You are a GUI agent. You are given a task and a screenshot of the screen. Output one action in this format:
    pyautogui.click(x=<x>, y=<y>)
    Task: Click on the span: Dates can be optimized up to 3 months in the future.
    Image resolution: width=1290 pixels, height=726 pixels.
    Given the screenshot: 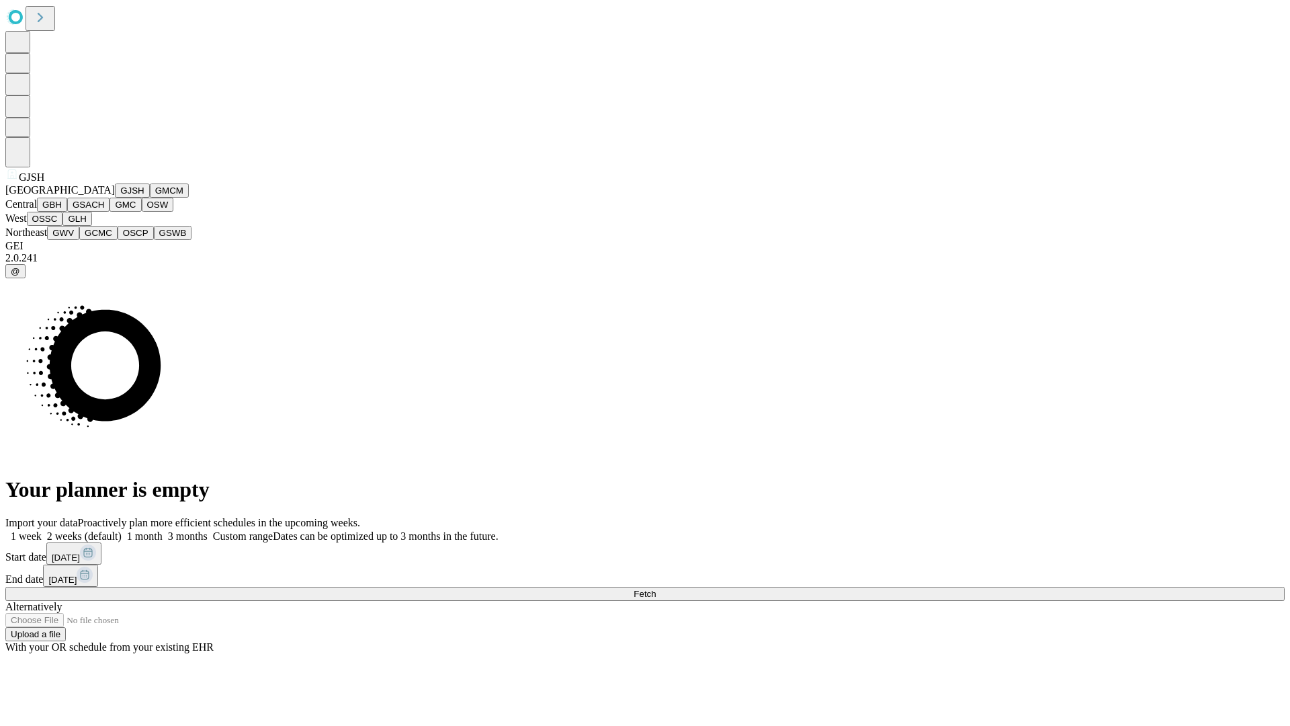 What is the action you would take?
    pyautogui.click(x=385, y=536)
    